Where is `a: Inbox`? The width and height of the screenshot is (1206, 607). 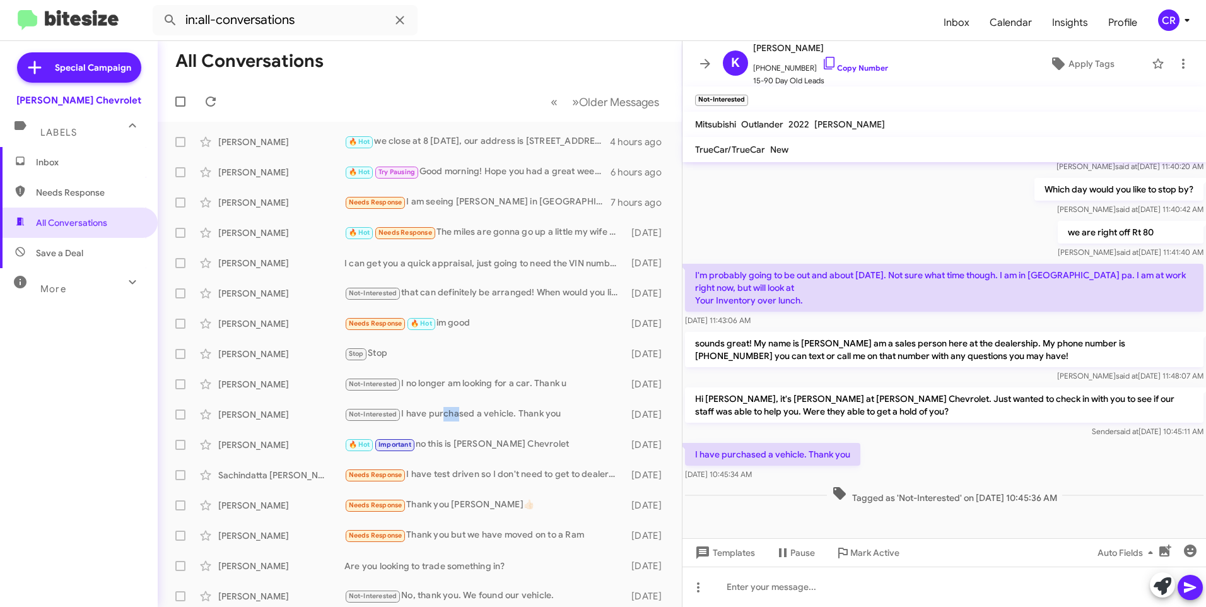
a: Inbox is located at coordinates (956, 23).